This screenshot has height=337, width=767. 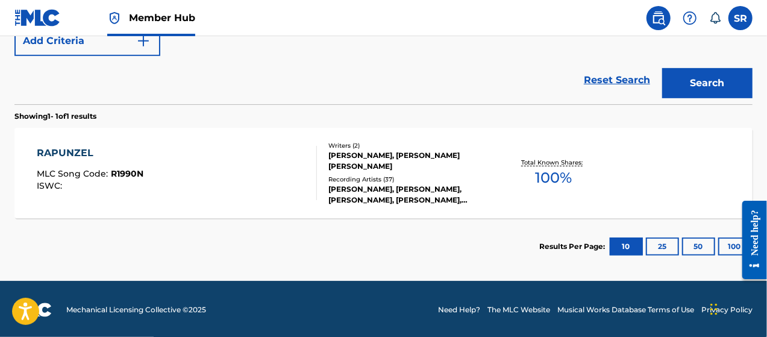 What do you see at coordinates (708, 83) in the screenshot?
I see `button: Search` at bounding box center [708, 83].